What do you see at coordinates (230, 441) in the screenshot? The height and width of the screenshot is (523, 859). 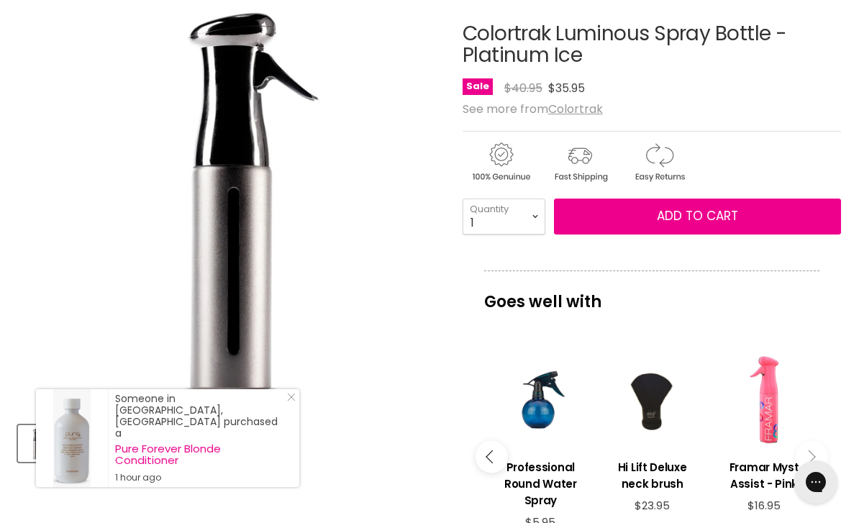 I see `div: Product thumbnails` at bounding box center [230, 441].